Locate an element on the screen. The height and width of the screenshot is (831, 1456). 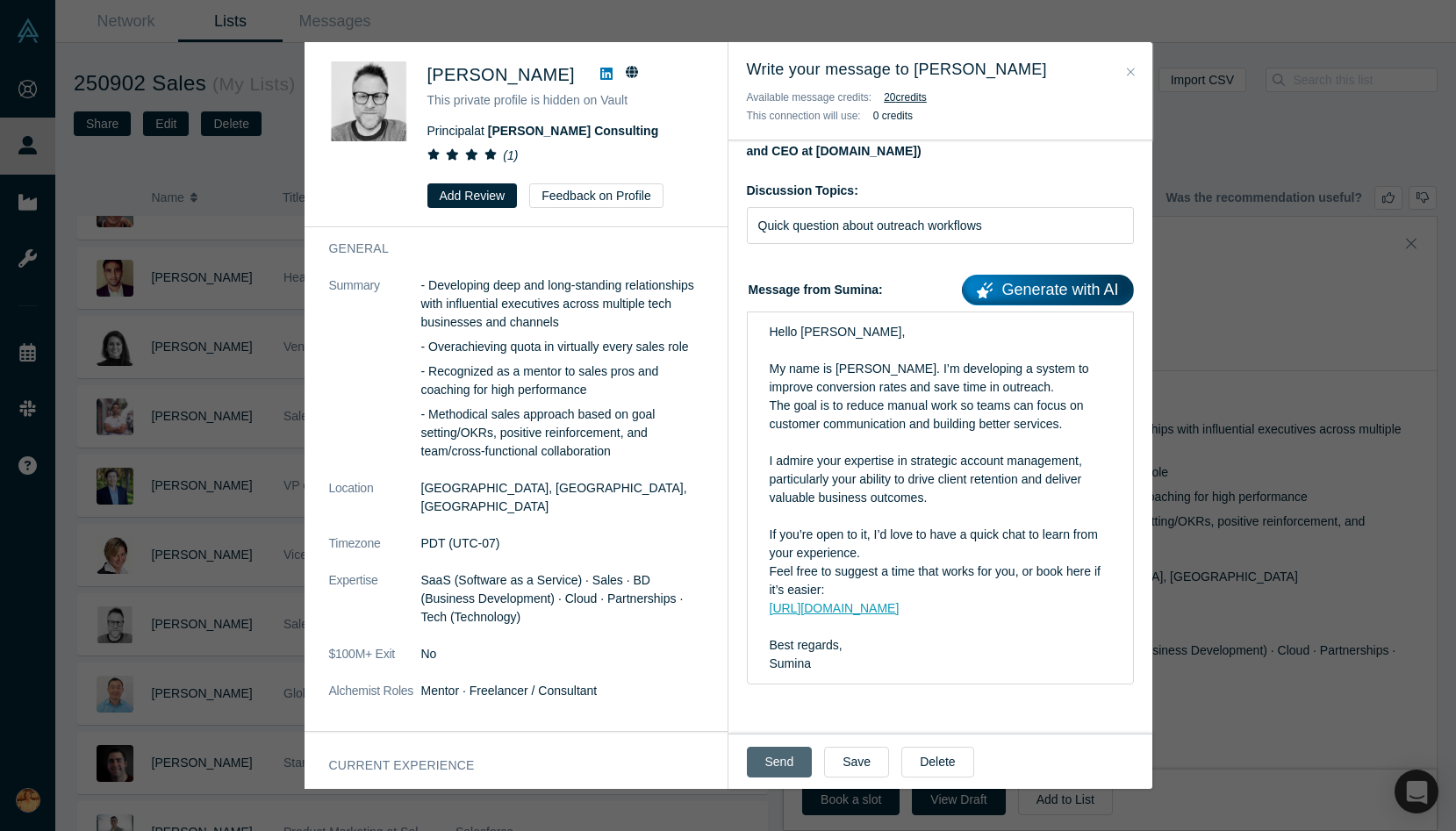
p: - Overachieving quota in virtually every sales role is located at coordinates (562, 347).